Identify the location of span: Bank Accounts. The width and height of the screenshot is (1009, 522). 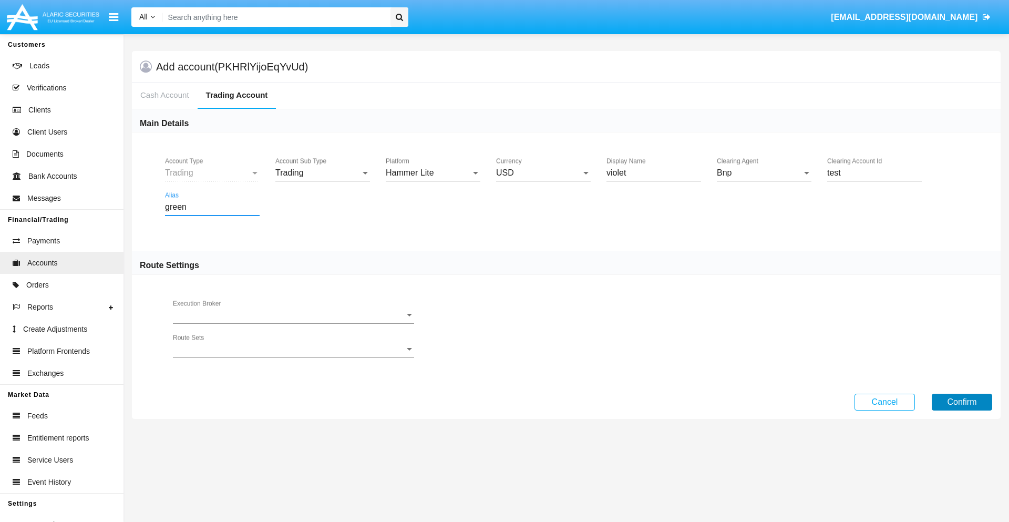
(53, 176).